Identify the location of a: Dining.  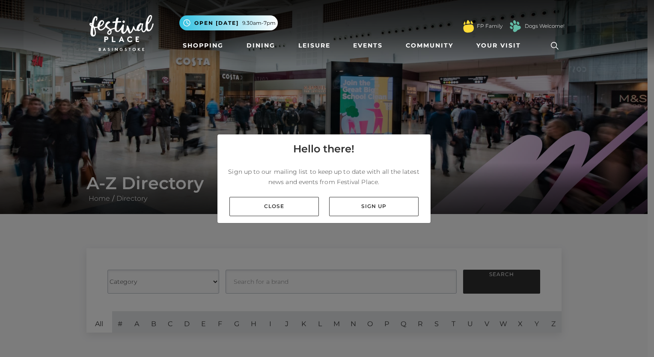
(261, 45).